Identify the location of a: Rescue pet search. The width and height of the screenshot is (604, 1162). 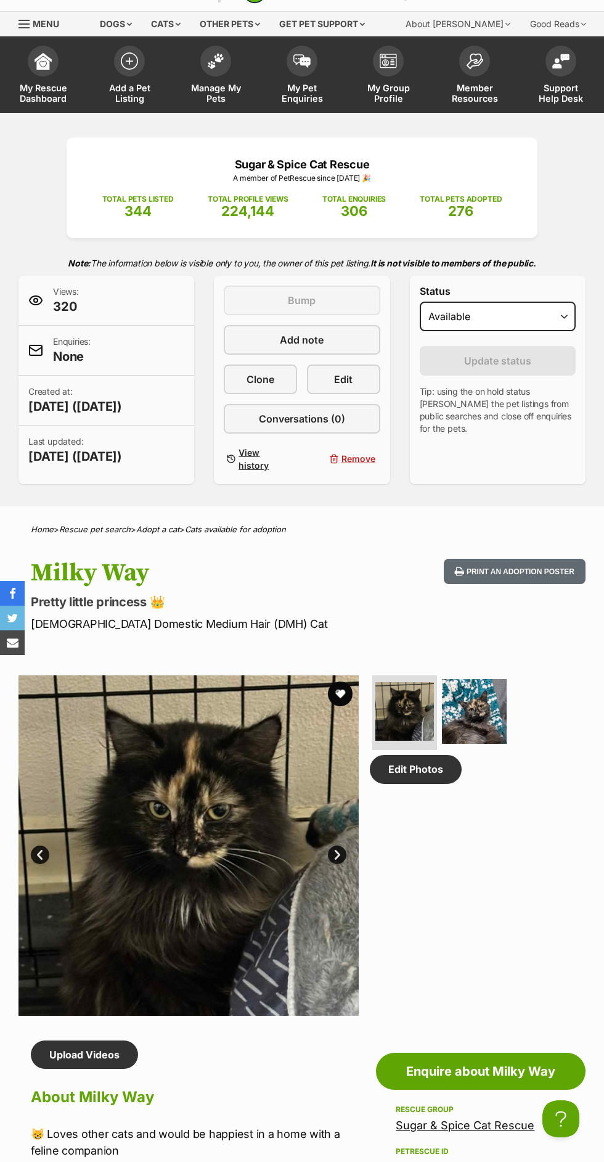
(95, 529).